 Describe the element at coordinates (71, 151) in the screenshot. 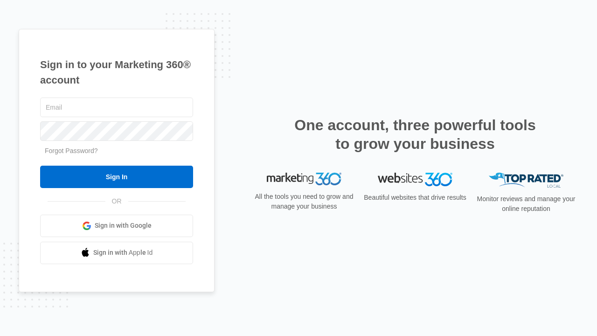

I see `a: Forgot Password?` at that location.